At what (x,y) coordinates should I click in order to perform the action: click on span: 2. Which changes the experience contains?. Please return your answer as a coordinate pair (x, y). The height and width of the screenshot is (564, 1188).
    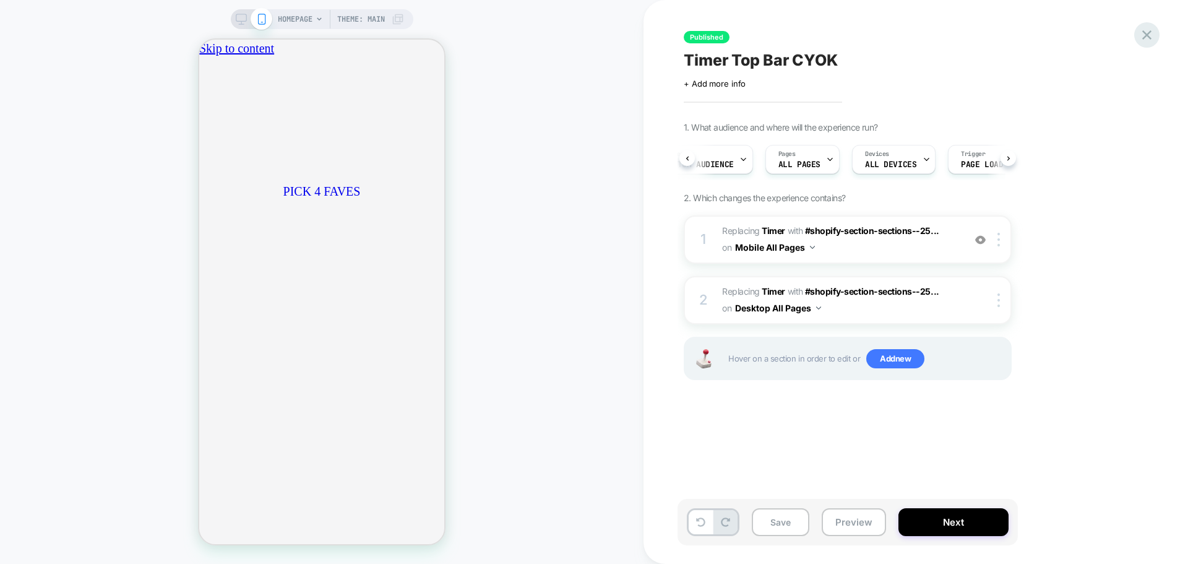
    Looking at the image, I should click on (764, 197).